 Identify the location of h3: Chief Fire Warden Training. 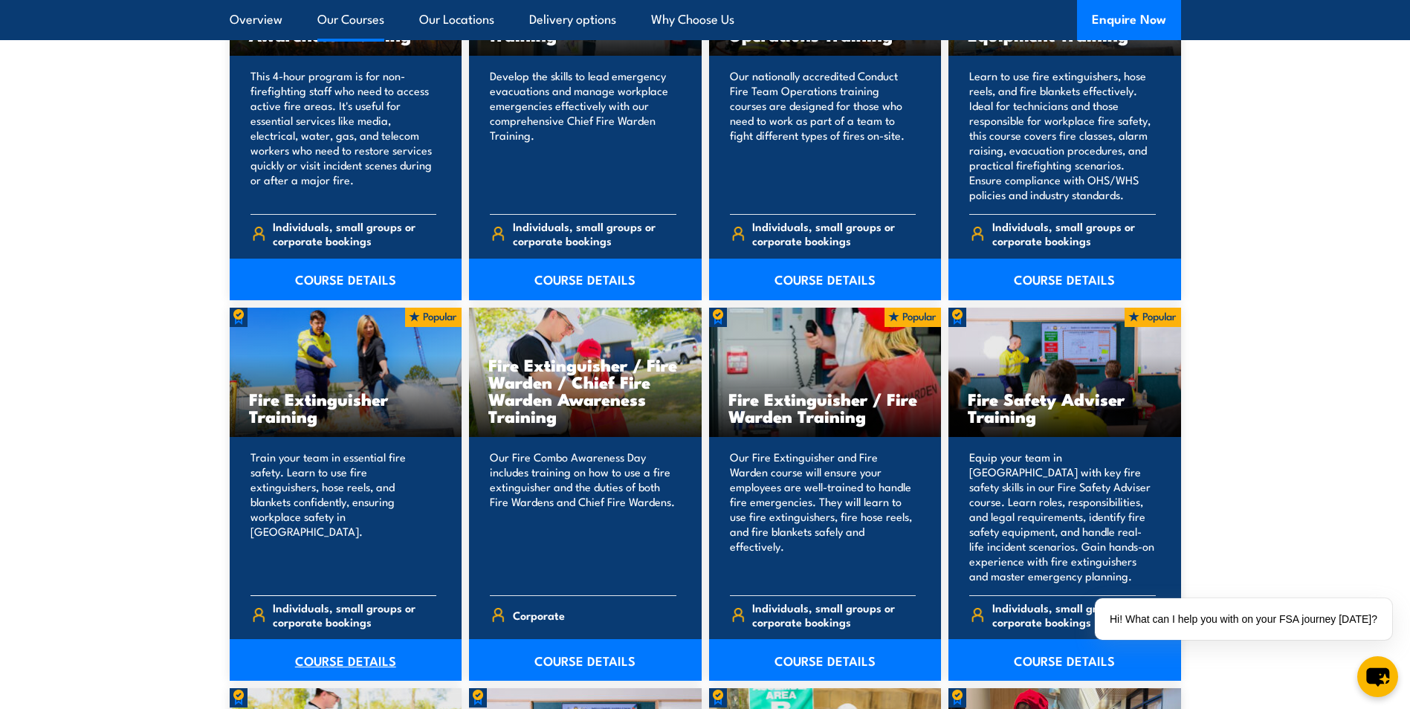
(585, 26).